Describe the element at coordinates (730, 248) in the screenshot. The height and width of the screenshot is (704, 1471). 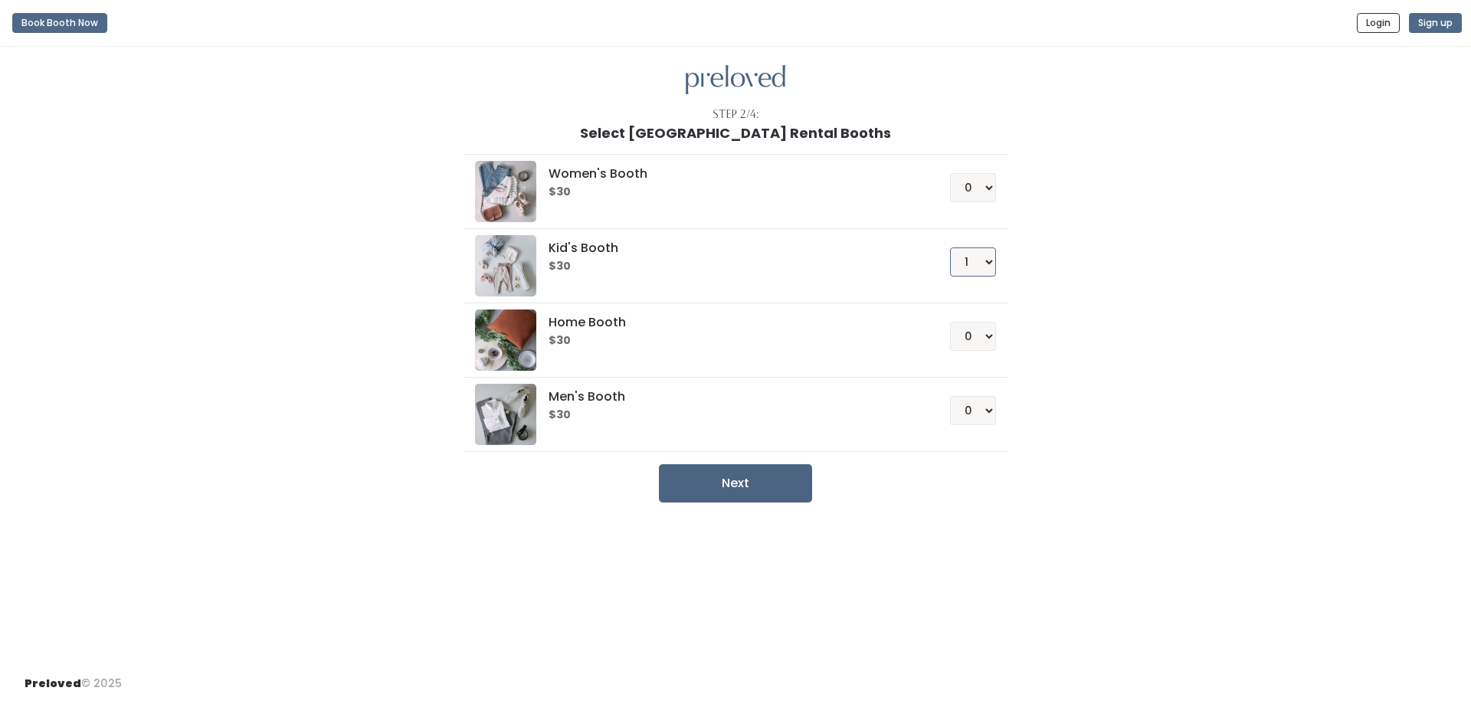
I see `h5: Kid's Booth` at that location.